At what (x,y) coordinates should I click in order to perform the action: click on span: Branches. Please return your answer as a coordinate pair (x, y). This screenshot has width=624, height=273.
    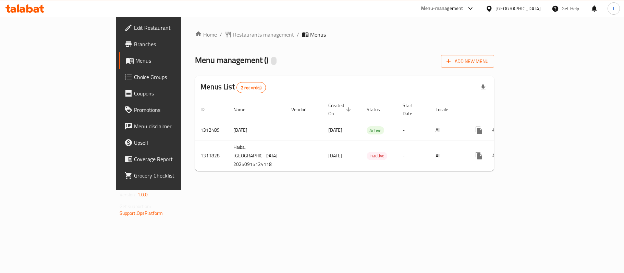
    Looking at the image, I should click on (174, 44).